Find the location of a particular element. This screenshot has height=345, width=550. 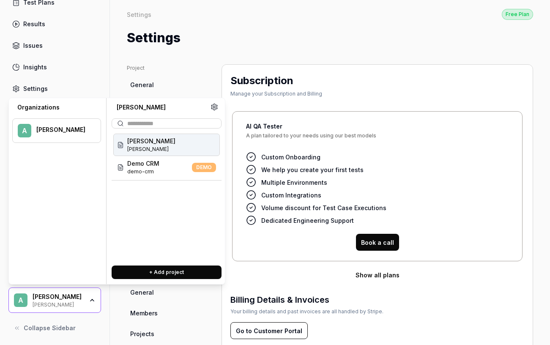

h3: Billing Details & Invoices is located at coordinates (307, 300).